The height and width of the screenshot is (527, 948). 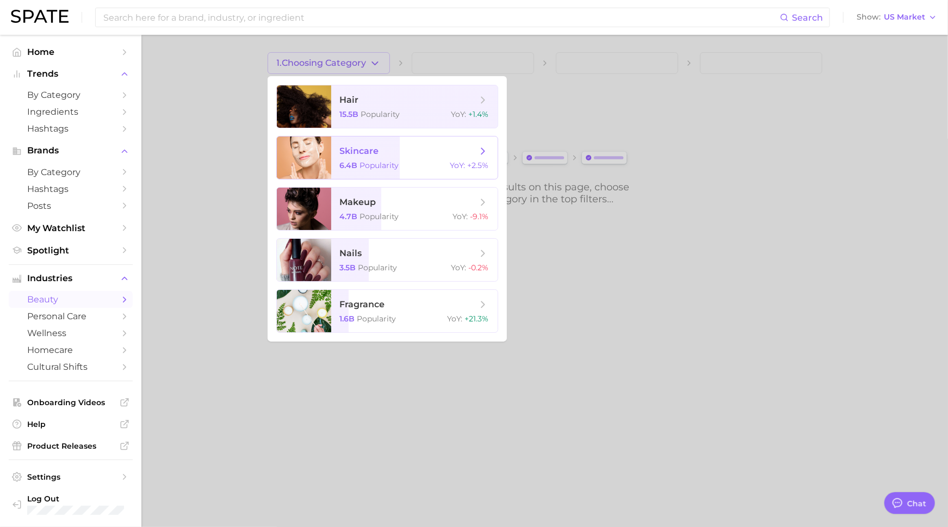 What do you see at coordinates (480, 216) in the screenshot?
I see `span: -9.1%` at bounding box center [480, 216].